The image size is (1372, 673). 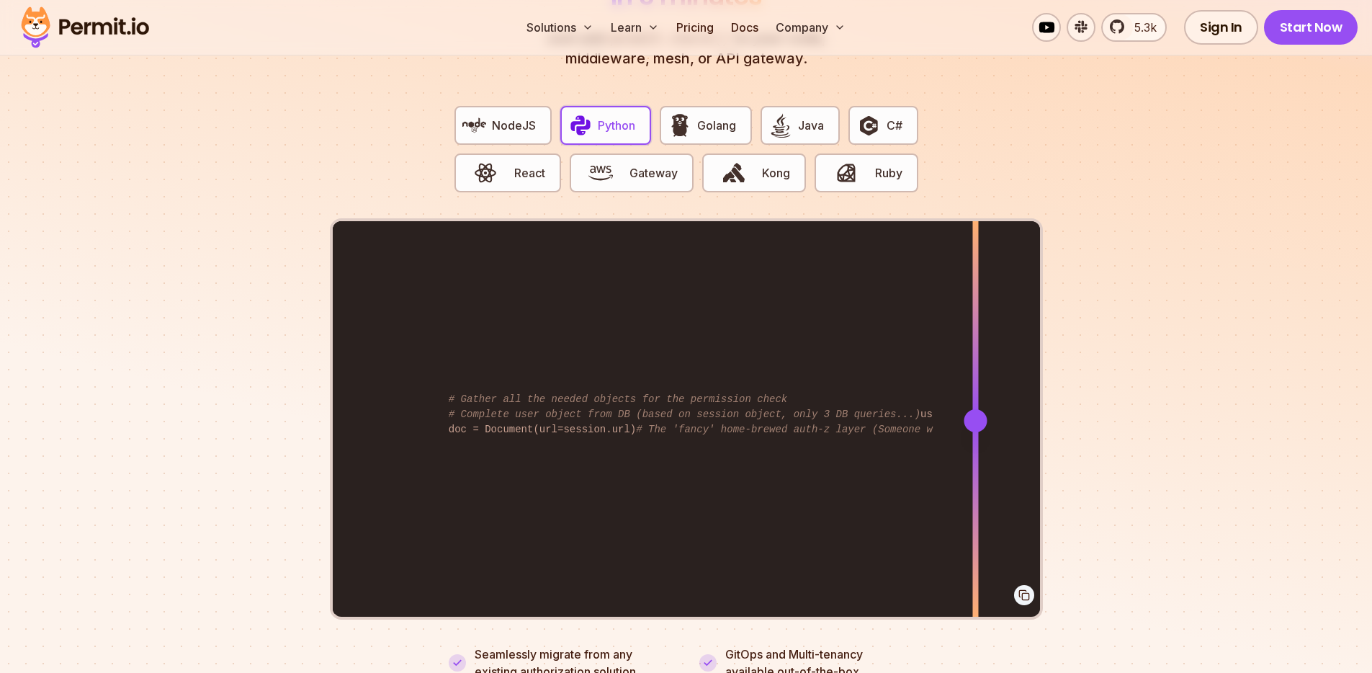 I want to click on a: 5.3k, so click(x=1134, y=27).